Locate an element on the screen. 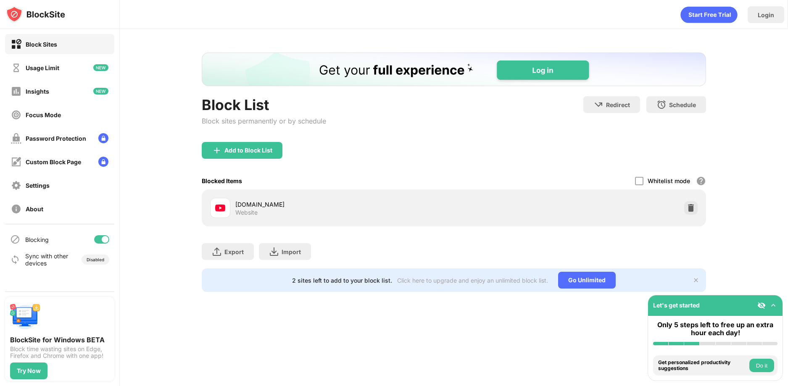 This screenshot has height=386, width=788. img: block-on.svg is located at coordinates (16, 44).